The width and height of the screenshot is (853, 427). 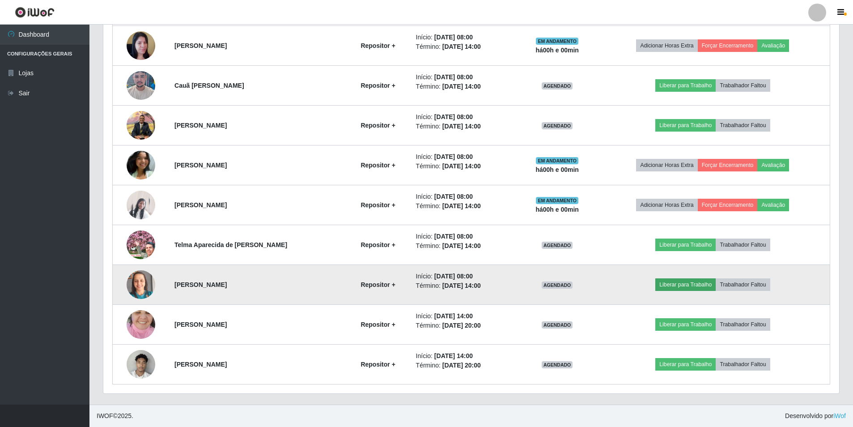 I want to click on span: © 2025 ., so click(x=115, y=415).